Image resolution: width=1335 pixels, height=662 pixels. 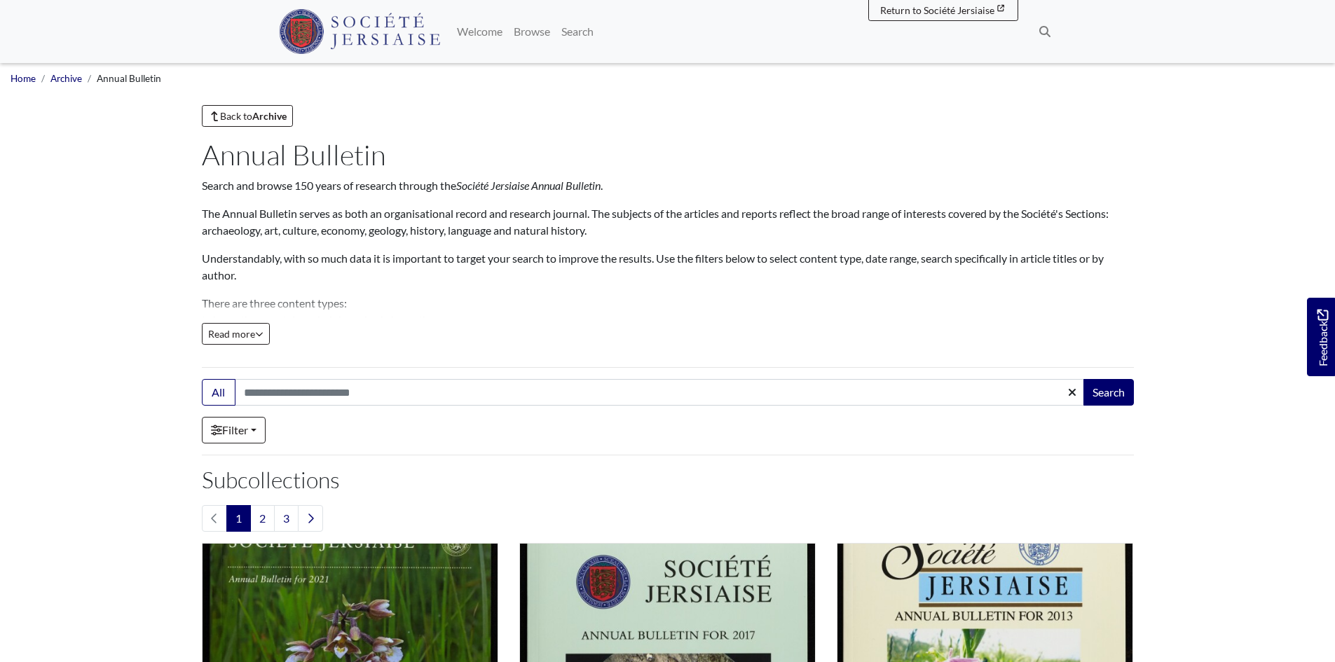 I want to click on a: Search, so click(x=578, y=32).